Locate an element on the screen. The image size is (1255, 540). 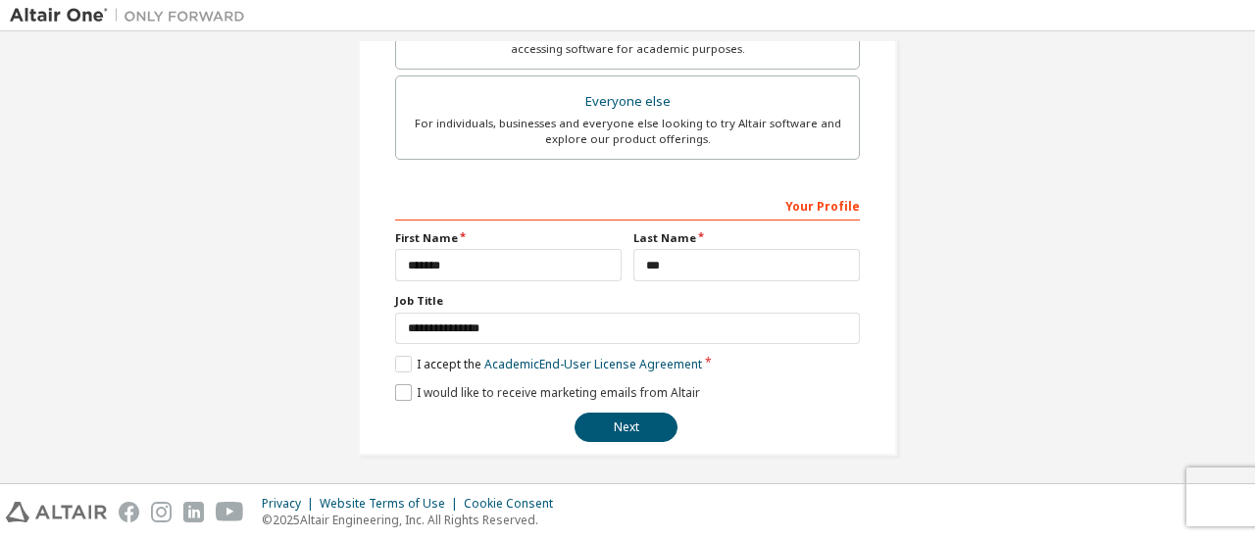
label: I would like to receive marketing emails from Altair is located at coordinates (547, 392).